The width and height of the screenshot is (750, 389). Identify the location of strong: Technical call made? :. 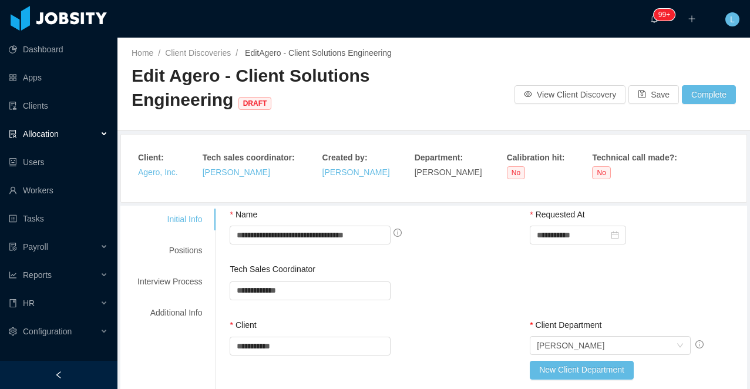
(634, 157).